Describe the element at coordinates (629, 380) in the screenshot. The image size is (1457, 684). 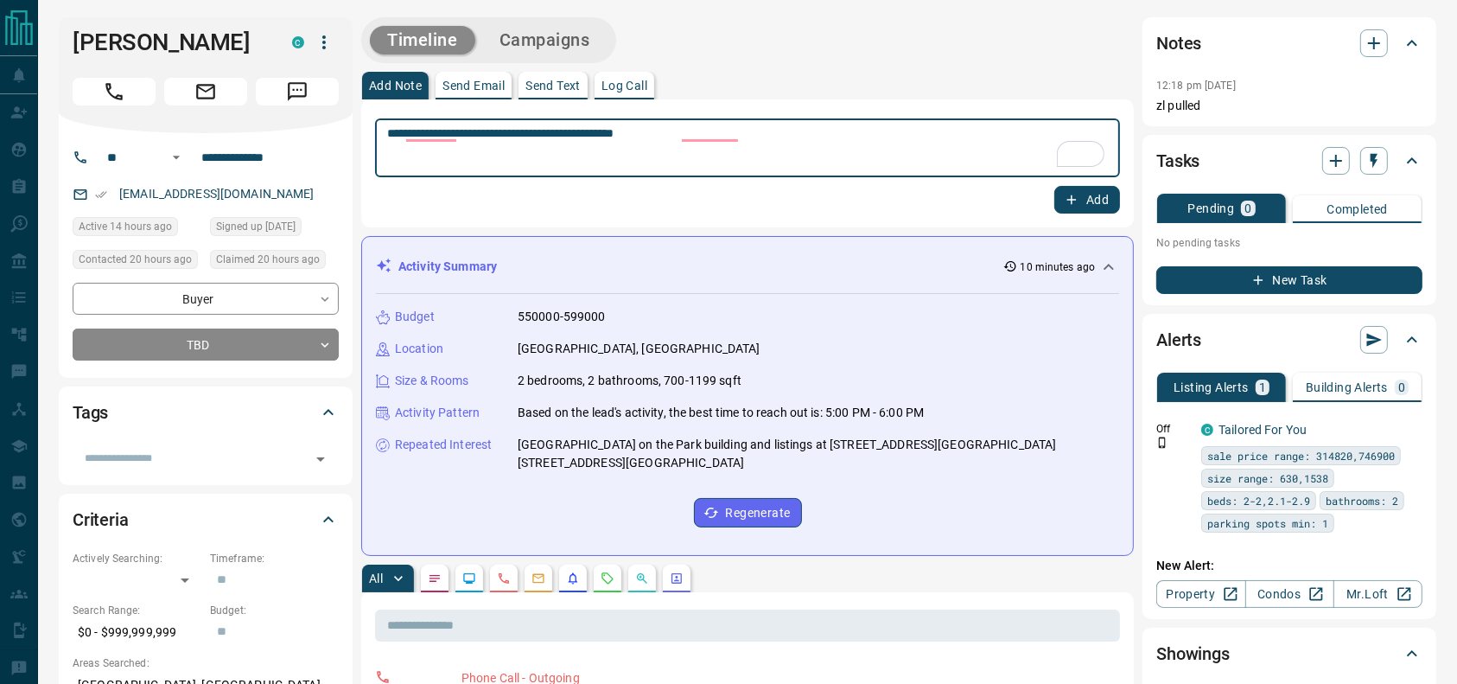
I see `p: 2 bedrooms, 2 bathrooms, 700-1199 sqft` at that location.